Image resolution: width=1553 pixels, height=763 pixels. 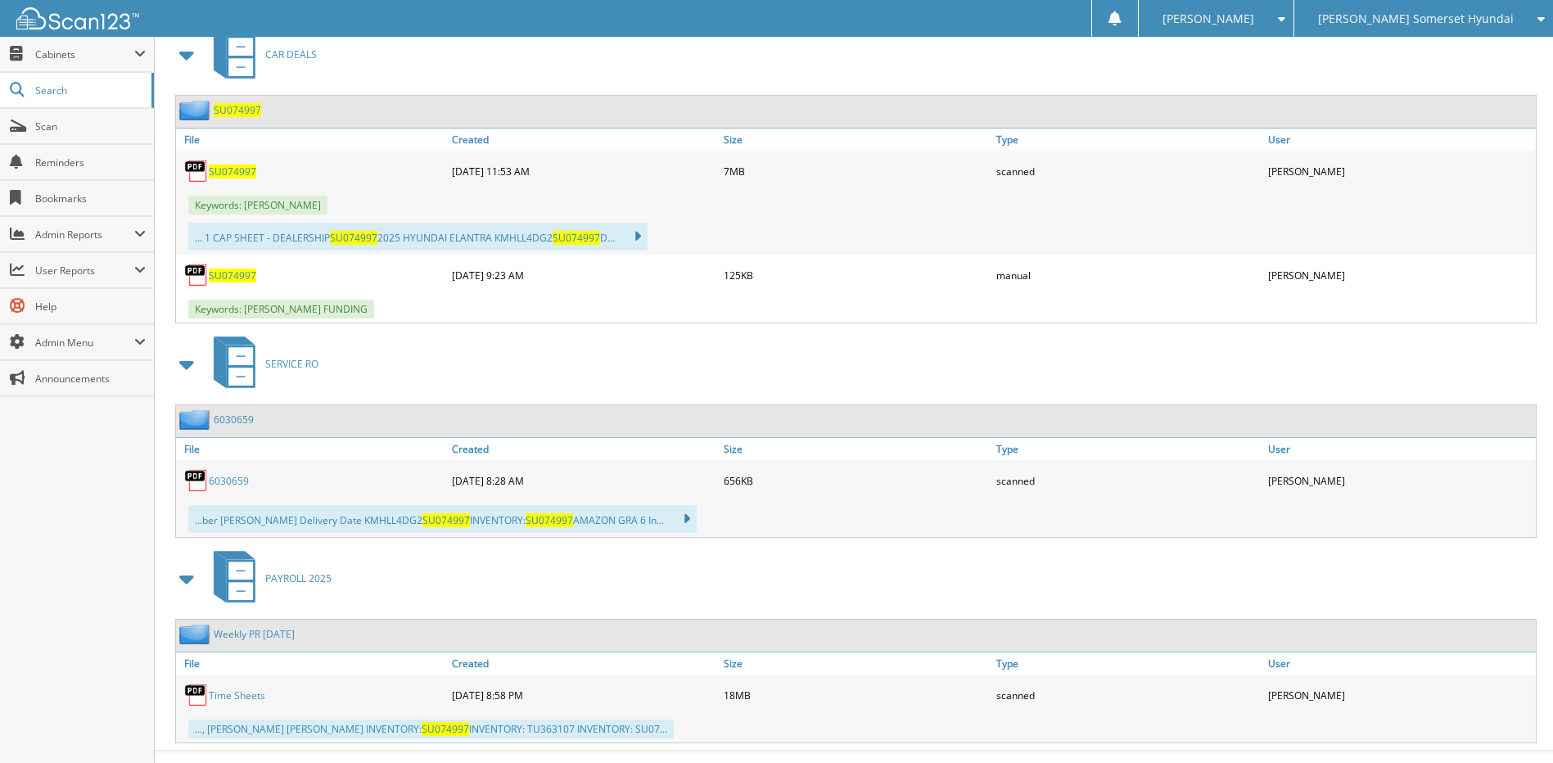 I want to click on span: Bookmarks, so click(x=90, y=198).